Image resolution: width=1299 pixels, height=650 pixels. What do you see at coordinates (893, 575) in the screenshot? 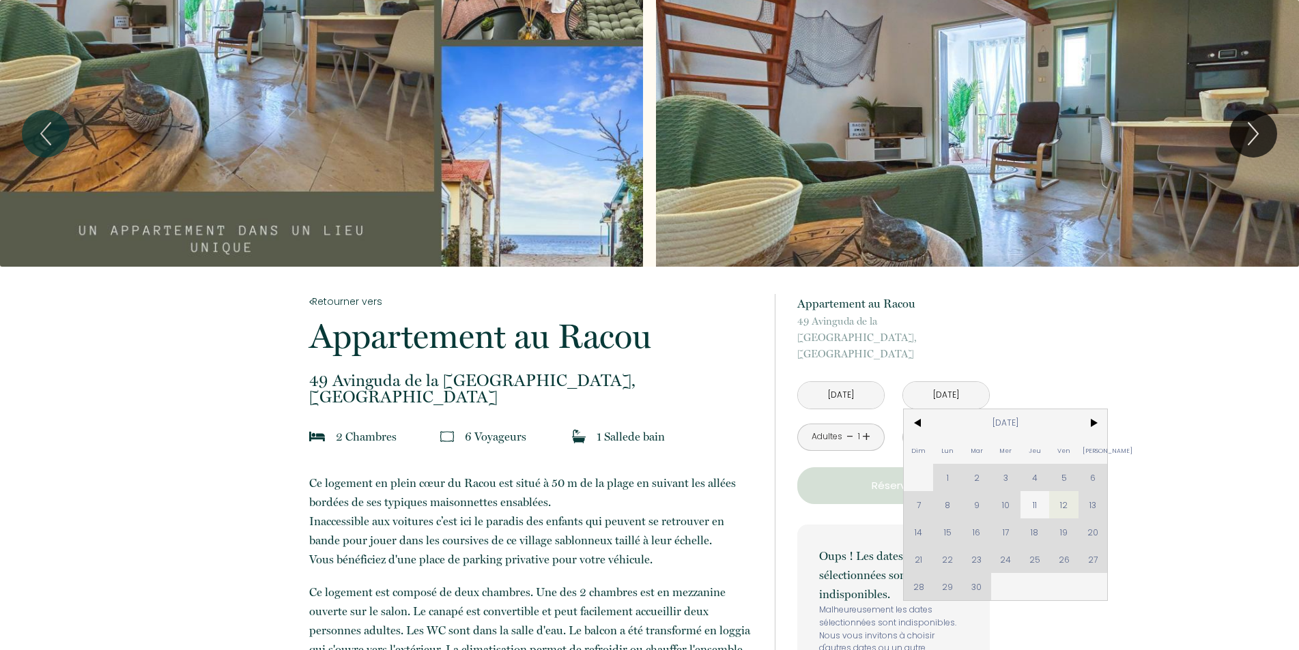
I see `p: Oups ! Les dates sélectionnées sont indisponibles.` at bounding box center [893, 575].